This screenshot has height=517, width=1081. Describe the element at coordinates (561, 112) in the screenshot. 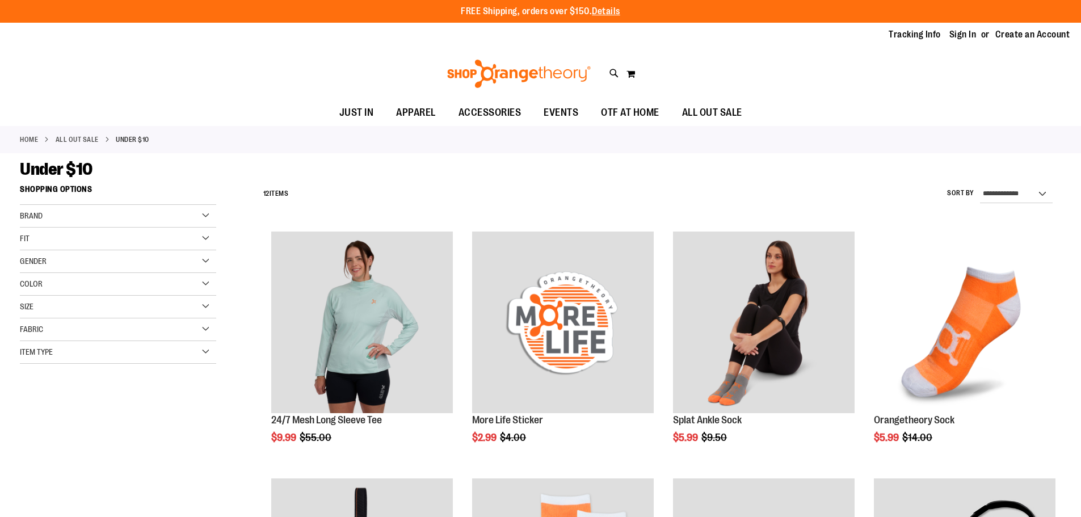

I see `span: EVENTS` at that location.